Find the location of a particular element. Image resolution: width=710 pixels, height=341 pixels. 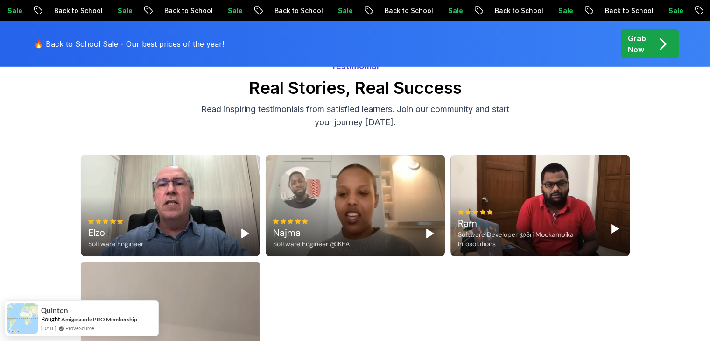

a: ProveSource is located at coordinates (80, 328).